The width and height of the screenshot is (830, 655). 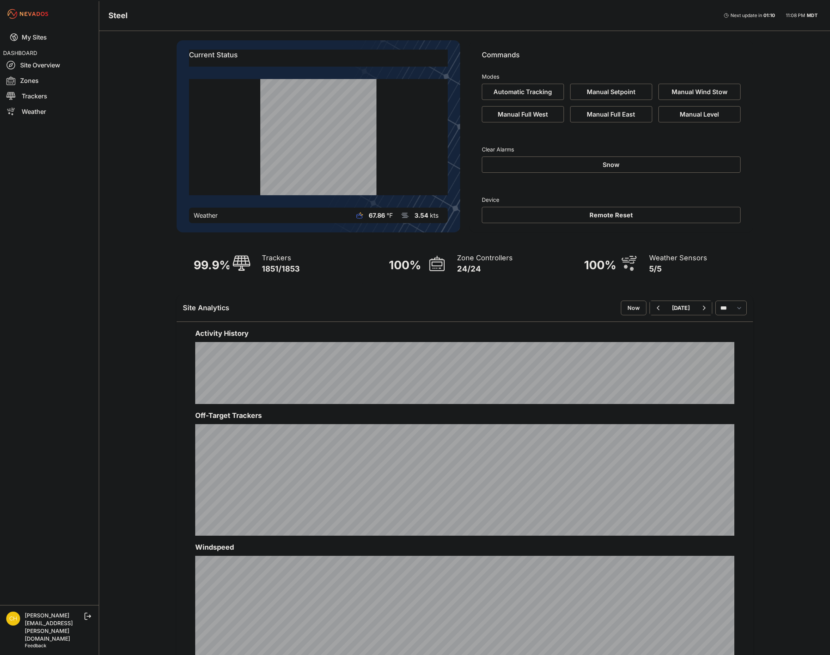 I want to click on div: Zone Controllers, so click(x=485, y=258).